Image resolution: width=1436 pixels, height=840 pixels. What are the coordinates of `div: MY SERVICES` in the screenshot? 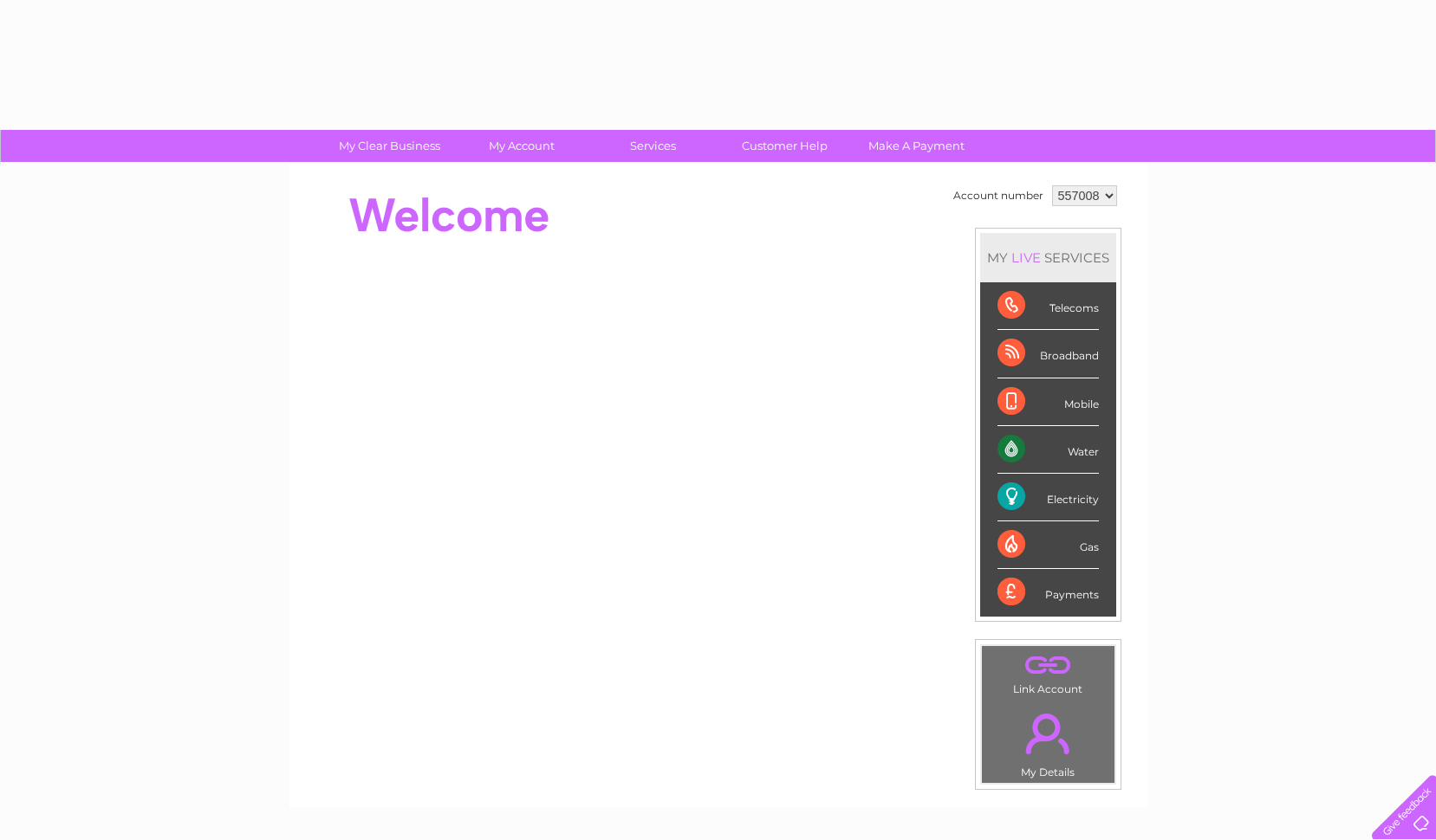 It's located at (1047, 257).